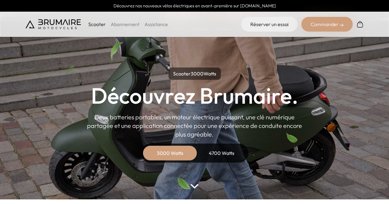  Describe the element at coordinates (97, 24) in the screenshot. I see `p: Scooter` at that location.